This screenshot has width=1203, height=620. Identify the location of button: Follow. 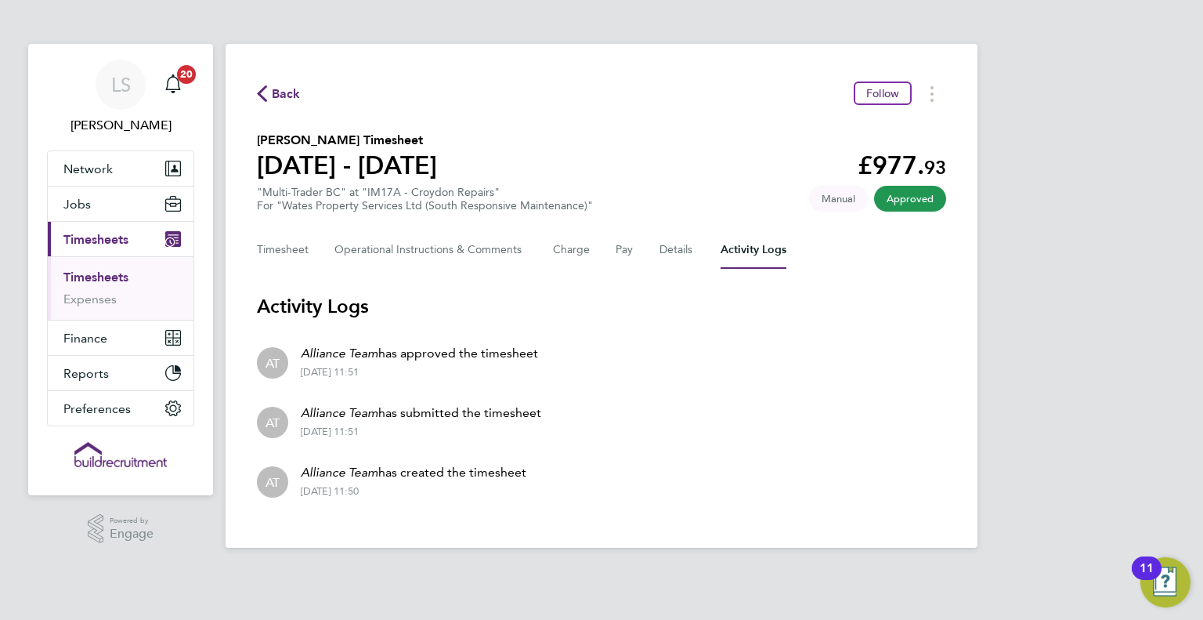
(883, 93).